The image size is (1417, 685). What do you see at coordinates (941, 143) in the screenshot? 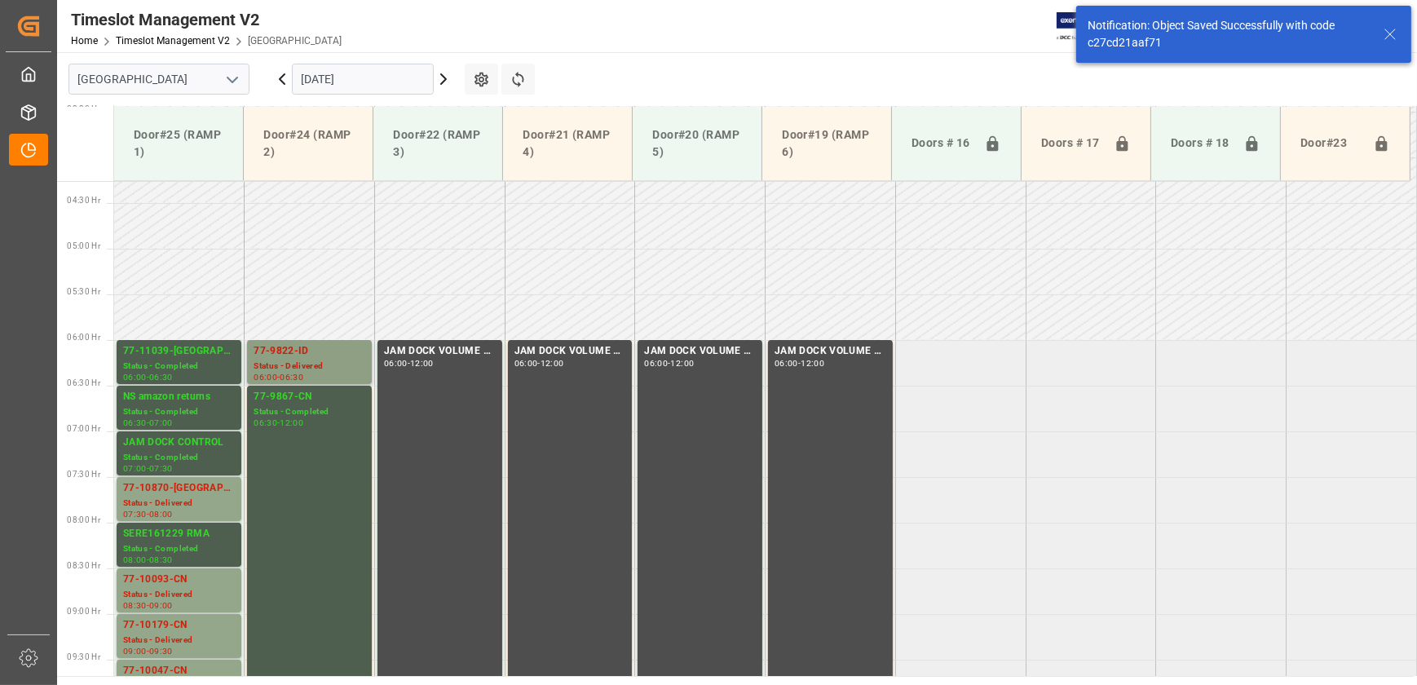
I see `div: Doors # 16` at bounding box center [941, 143].